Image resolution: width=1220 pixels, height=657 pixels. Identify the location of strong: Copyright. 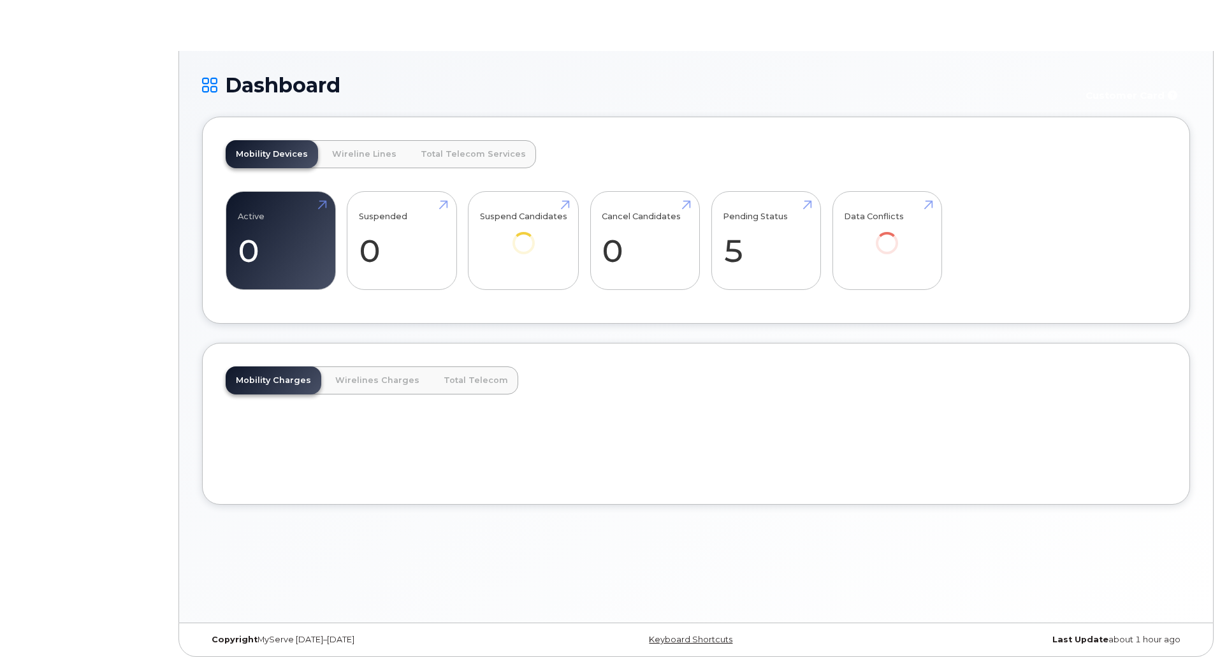
(235, 639).